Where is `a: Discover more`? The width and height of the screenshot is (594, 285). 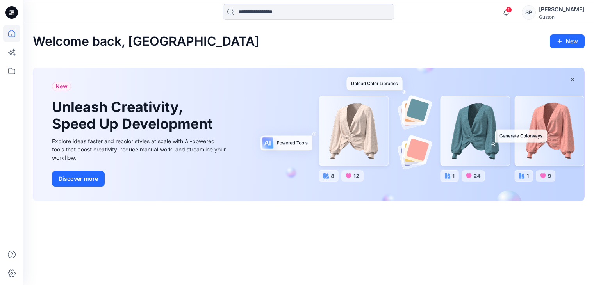
a: Discover more is located at coordinates (140, 179).